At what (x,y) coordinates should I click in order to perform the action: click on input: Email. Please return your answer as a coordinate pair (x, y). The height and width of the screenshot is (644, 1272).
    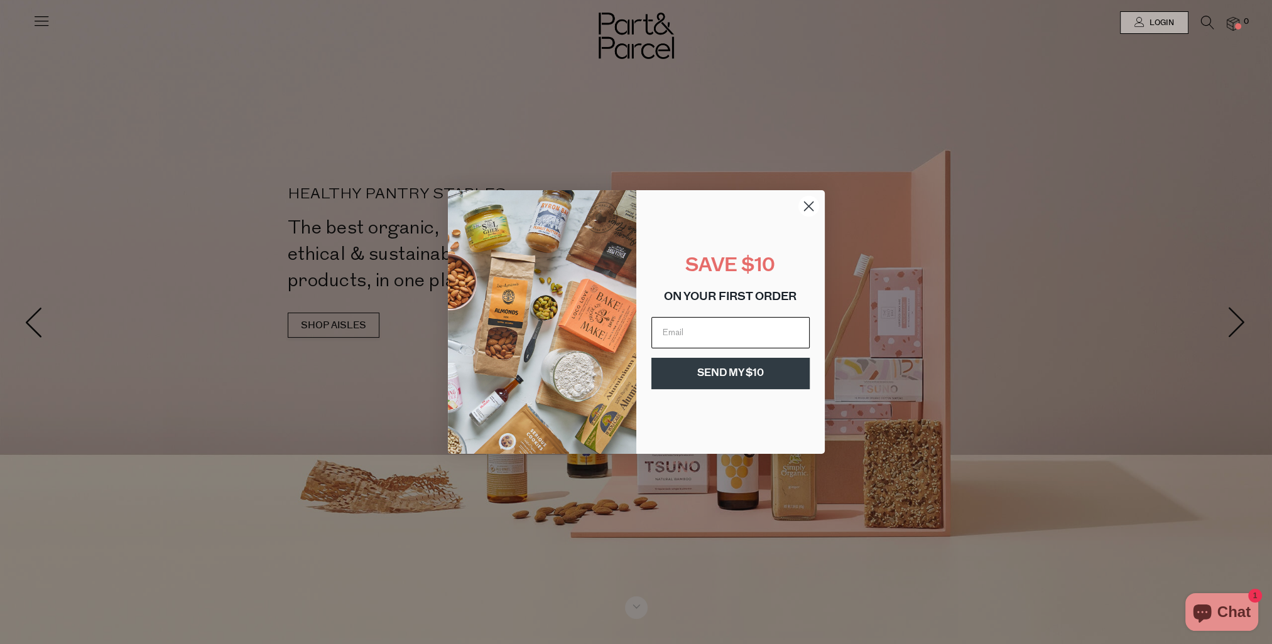
    Looking at the image, I should click on (730, 333).